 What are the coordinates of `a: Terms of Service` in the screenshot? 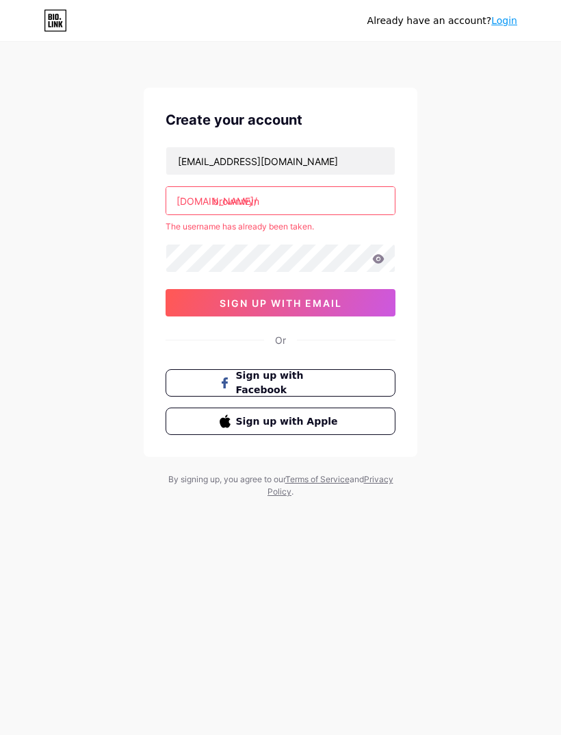 It's located at (318, 479).